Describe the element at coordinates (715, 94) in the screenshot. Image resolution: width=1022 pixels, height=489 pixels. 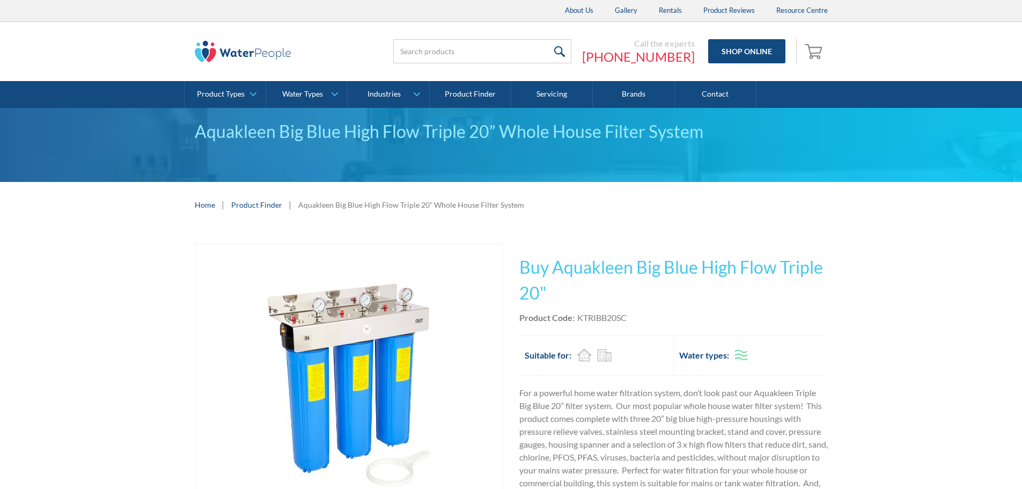
I see `a: Contact` at that location.